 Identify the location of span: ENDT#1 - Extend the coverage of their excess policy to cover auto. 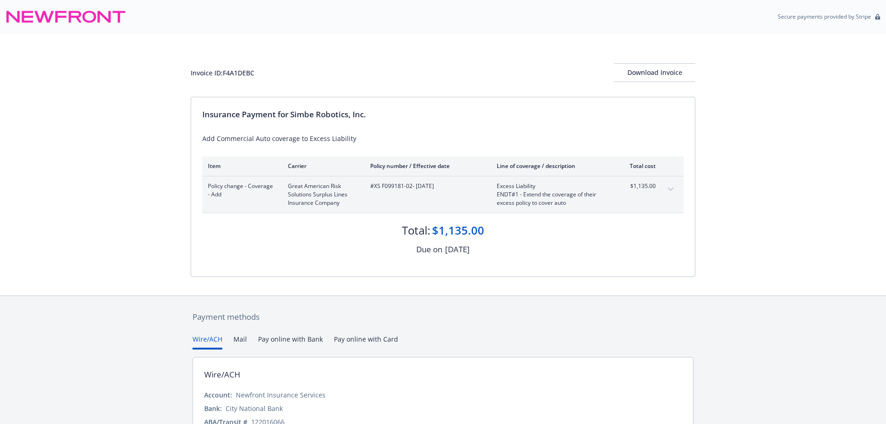
(551, 199).